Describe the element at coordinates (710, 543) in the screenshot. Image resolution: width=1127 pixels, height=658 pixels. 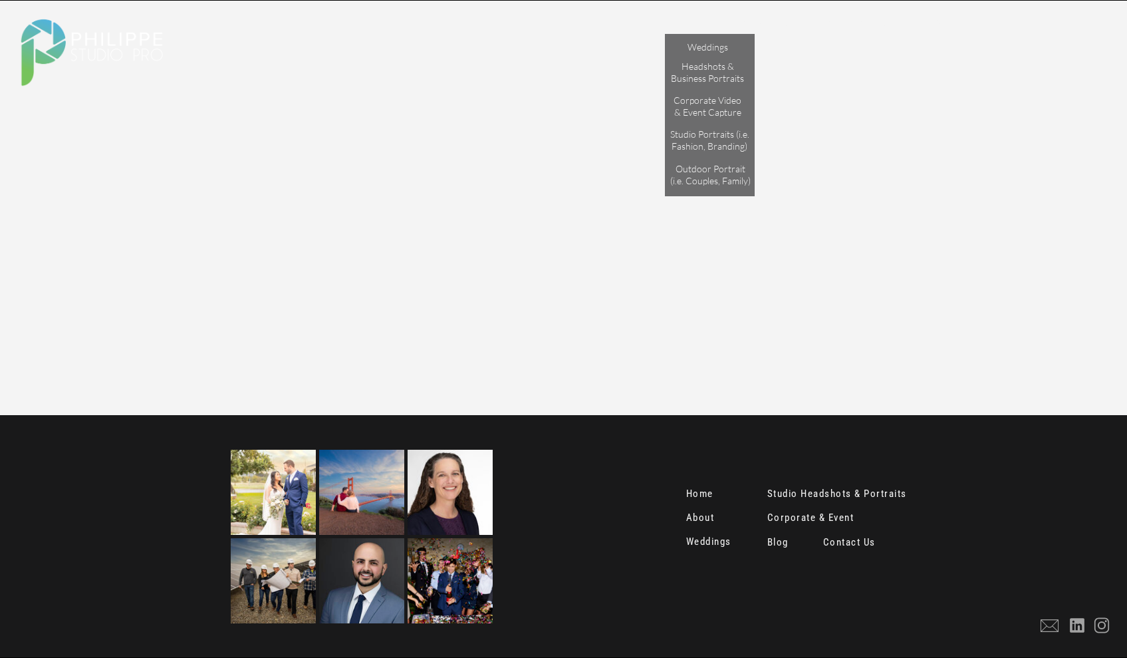
I see `nav: Weddings` at that location.